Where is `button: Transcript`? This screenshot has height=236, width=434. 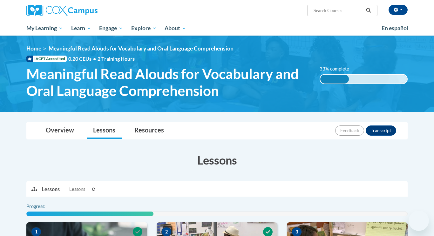 button: Transcript is located at coordinates (381, 131).